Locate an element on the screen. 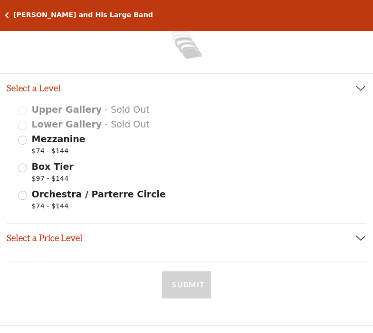 The image size is (373, 333). span: Box Tier is located at coordinates (53, 166).